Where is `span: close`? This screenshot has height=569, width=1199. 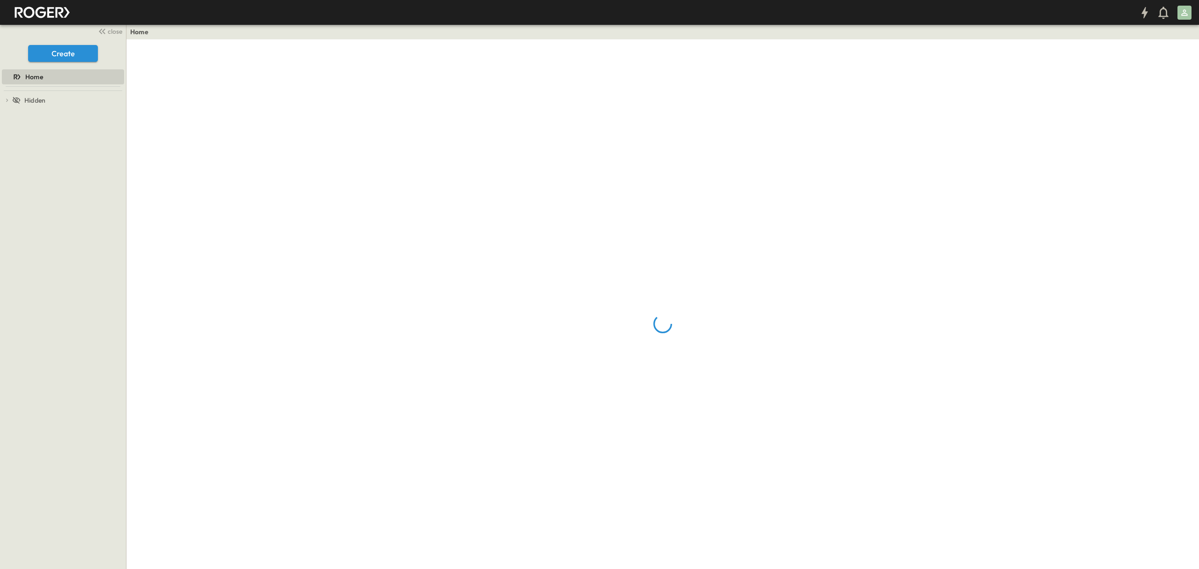 span: close is located at coordinates (115, 31).